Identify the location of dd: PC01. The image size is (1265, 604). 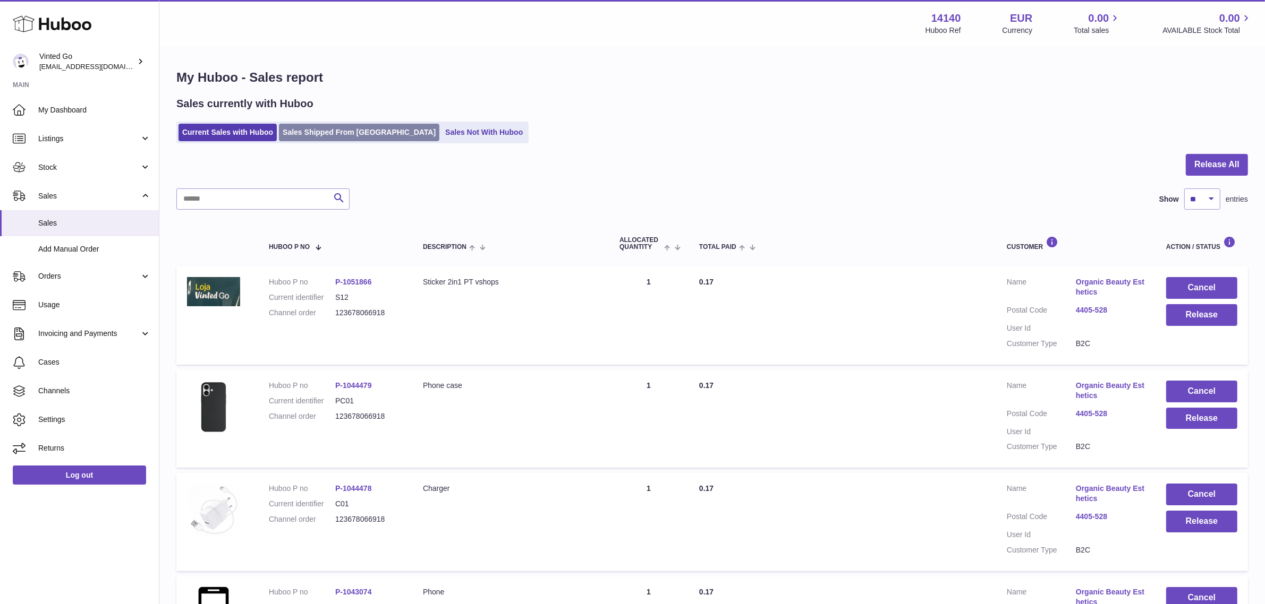
(368, 401).